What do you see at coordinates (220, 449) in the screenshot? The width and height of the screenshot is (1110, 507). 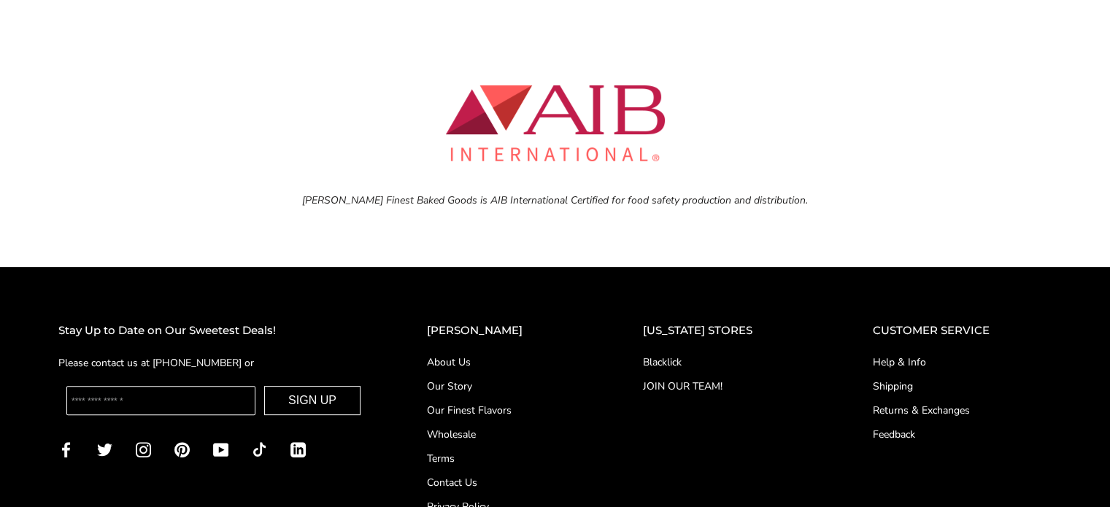 I see `a: YouTube` at bounding box center [220, 449].